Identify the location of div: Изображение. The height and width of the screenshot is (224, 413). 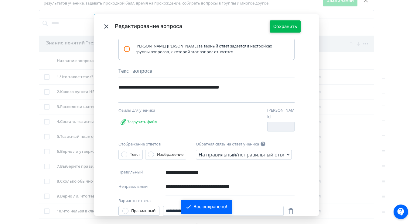
(170, 154).